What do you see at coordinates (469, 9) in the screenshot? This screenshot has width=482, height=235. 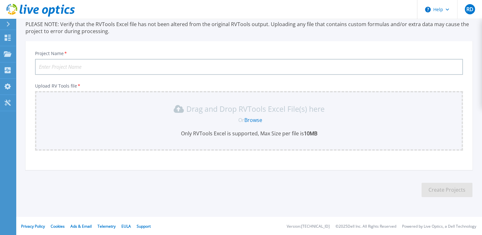 I see `span: RD` at bounding box center [469, 9].